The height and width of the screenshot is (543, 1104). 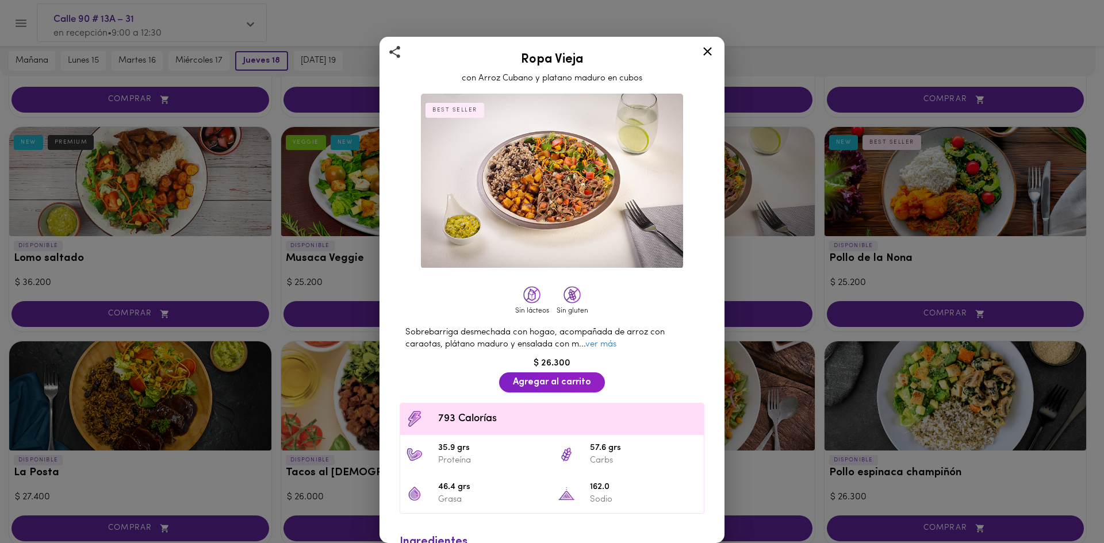 I want to click on span: 35.9 grs, so click(x=492, y=448).